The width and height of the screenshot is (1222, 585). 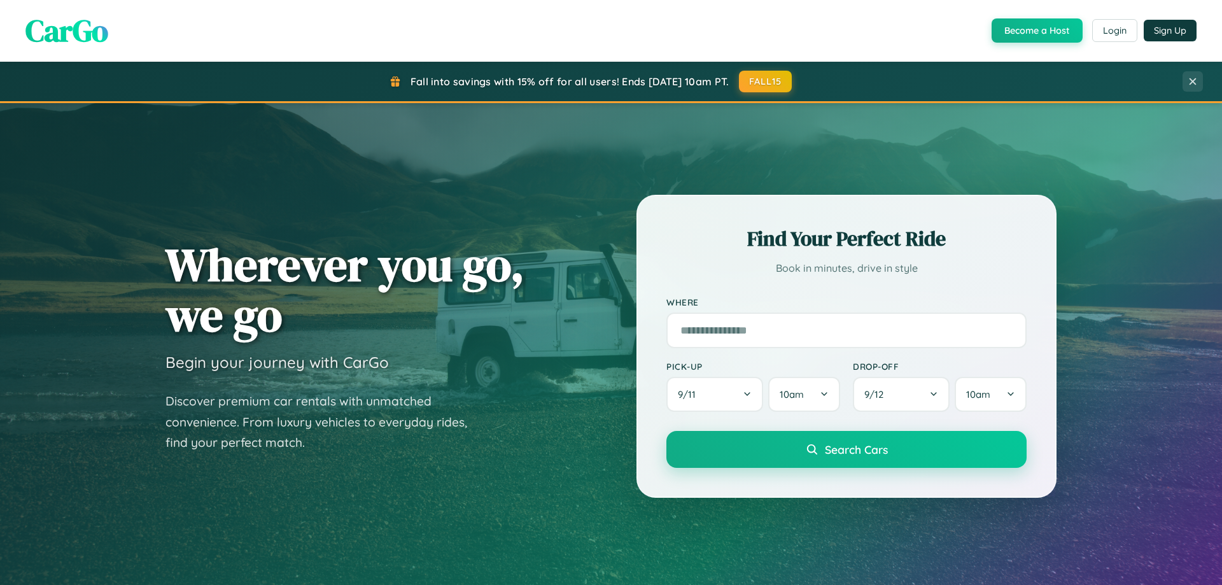 I want to click on span: 9 / 12, so click(x=877, y=394).